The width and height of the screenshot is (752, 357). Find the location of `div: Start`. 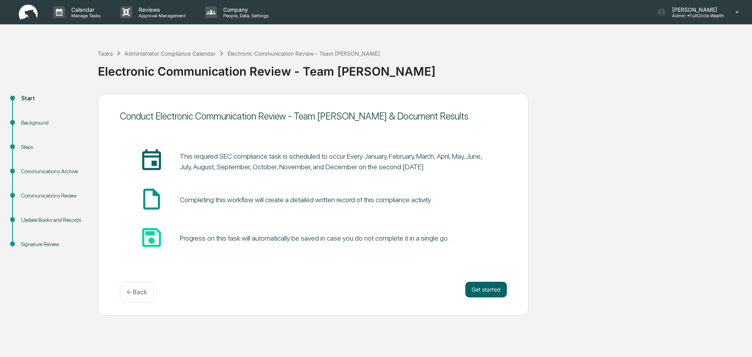

div: Start is located at coordinates (53, 98).